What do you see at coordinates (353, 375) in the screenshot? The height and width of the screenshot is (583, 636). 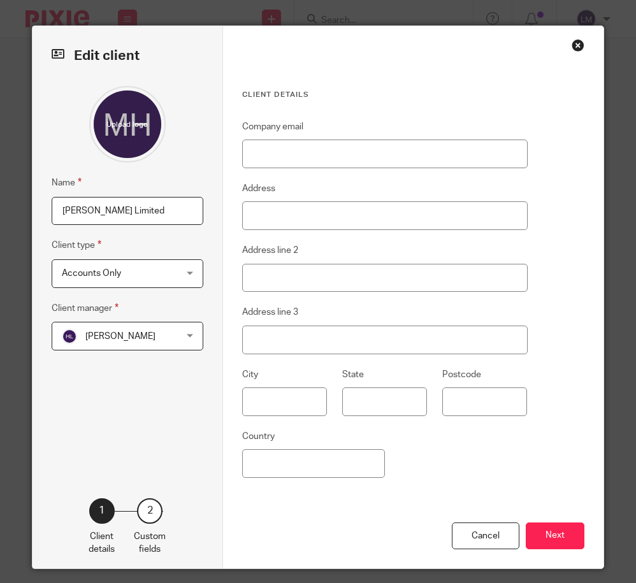 I see `label: State` at bounding box center [353, 375].